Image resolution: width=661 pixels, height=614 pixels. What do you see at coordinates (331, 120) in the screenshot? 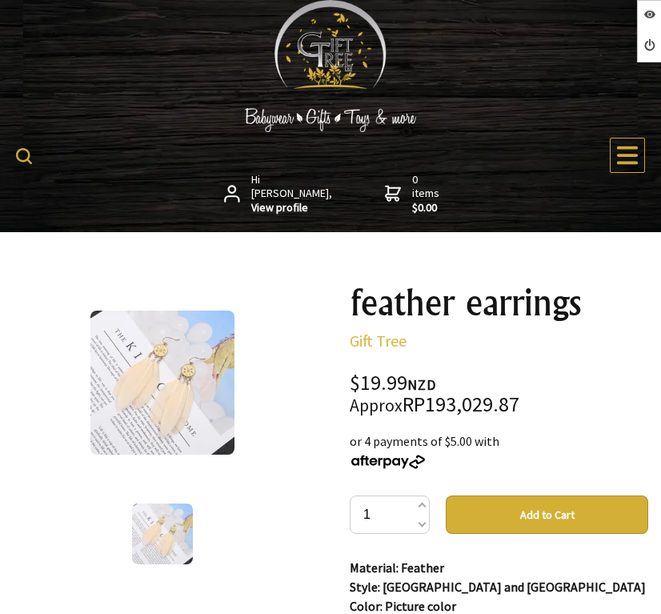
I see `img: Babywear - Gifts - Toys & more` at bounding box center [331, 120].